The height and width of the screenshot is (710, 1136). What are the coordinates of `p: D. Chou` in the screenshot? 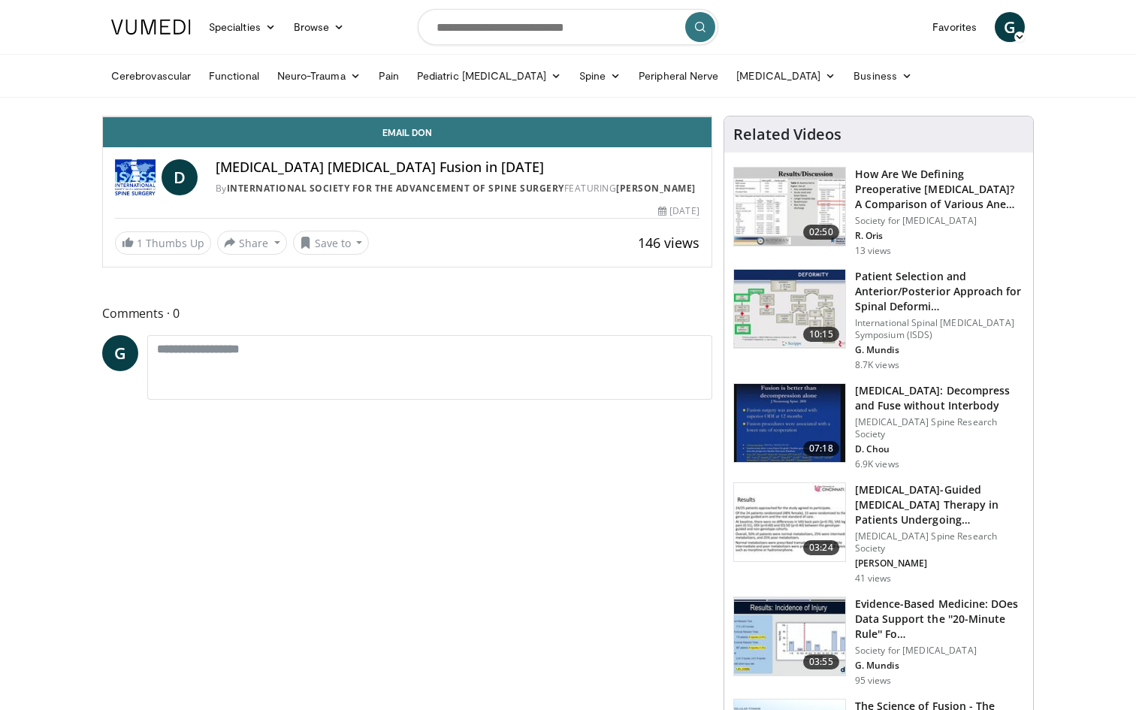 It's located at (939, 449).